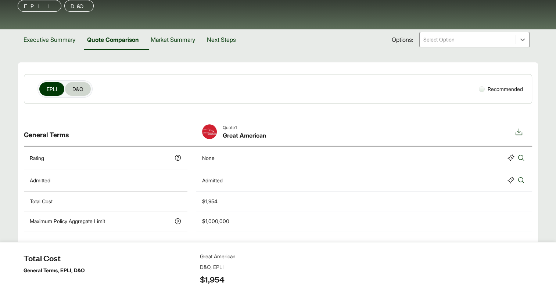  Describe the element at coordinates (402, 40) in the screenshot. I see `span: Options:` at that location.